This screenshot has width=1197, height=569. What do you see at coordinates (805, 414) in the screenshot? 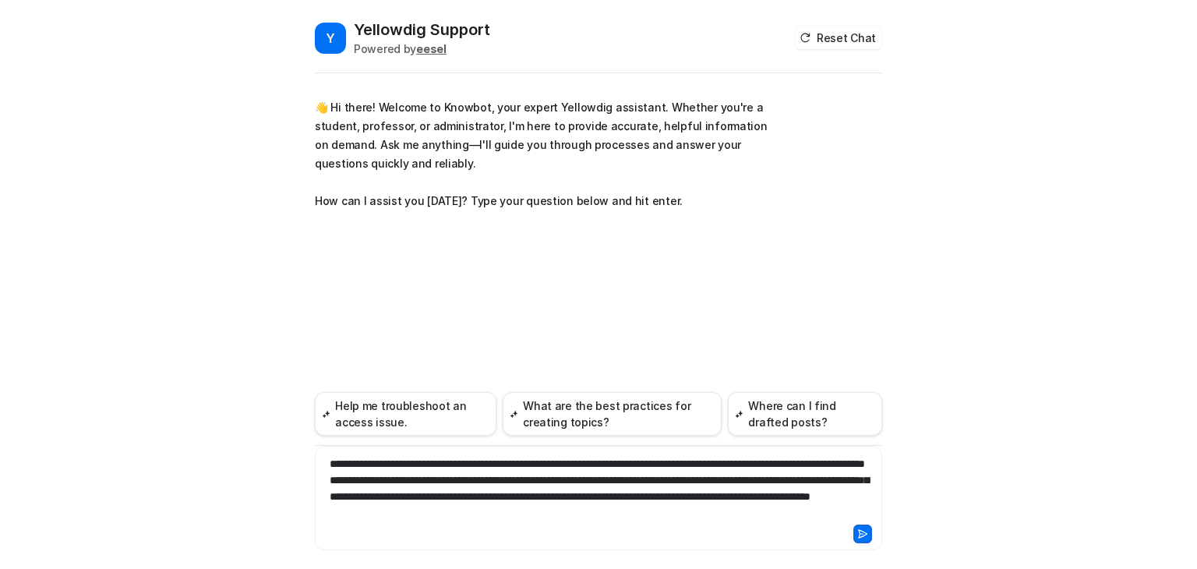
I see `button: Where can I find drafted posts?` at bounding box center [805, 414].